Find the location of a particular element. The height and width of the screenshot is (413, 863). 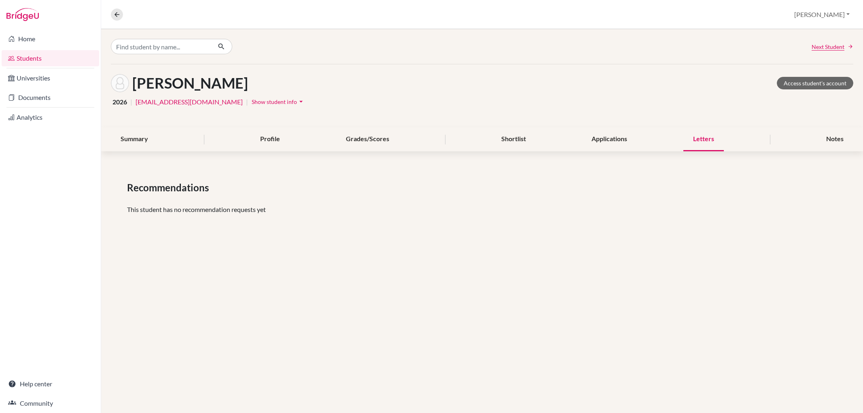

div: Applications is located at coordinates (610, 139).